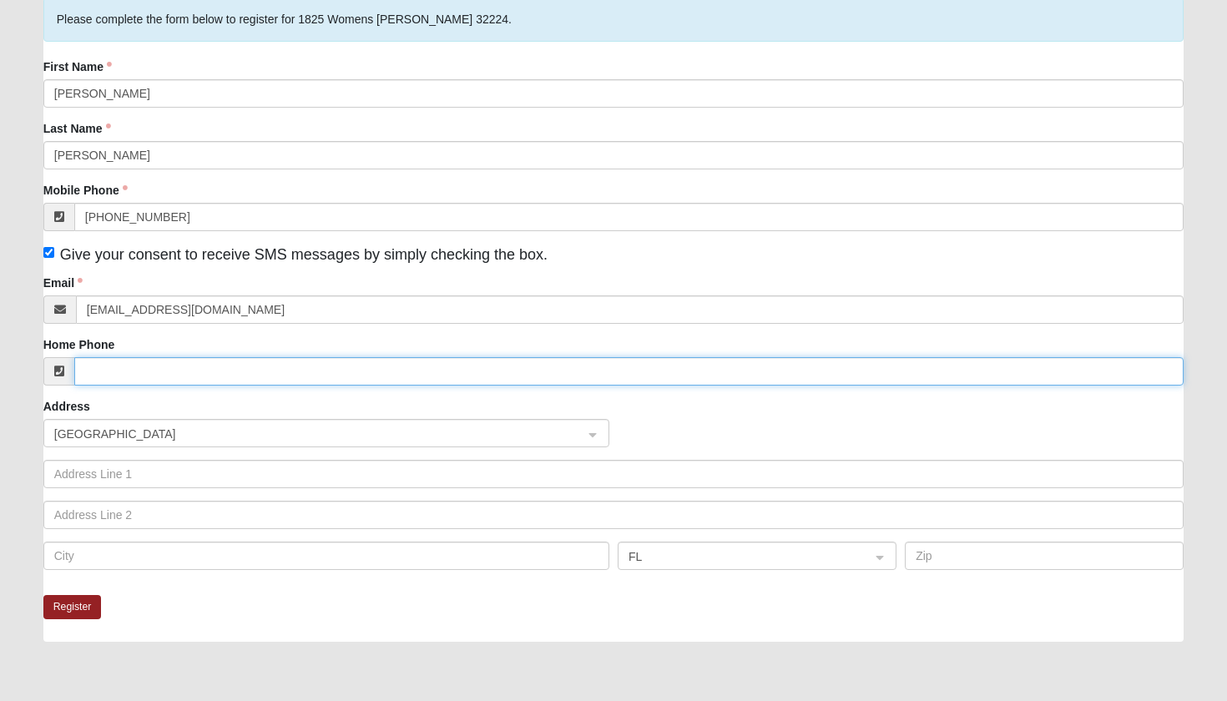 The image size is (1227, 701). What do you see at coordinates (79, 345) in the screenshot?
I see `label: Home Phone` at bounding box center [79, 345].